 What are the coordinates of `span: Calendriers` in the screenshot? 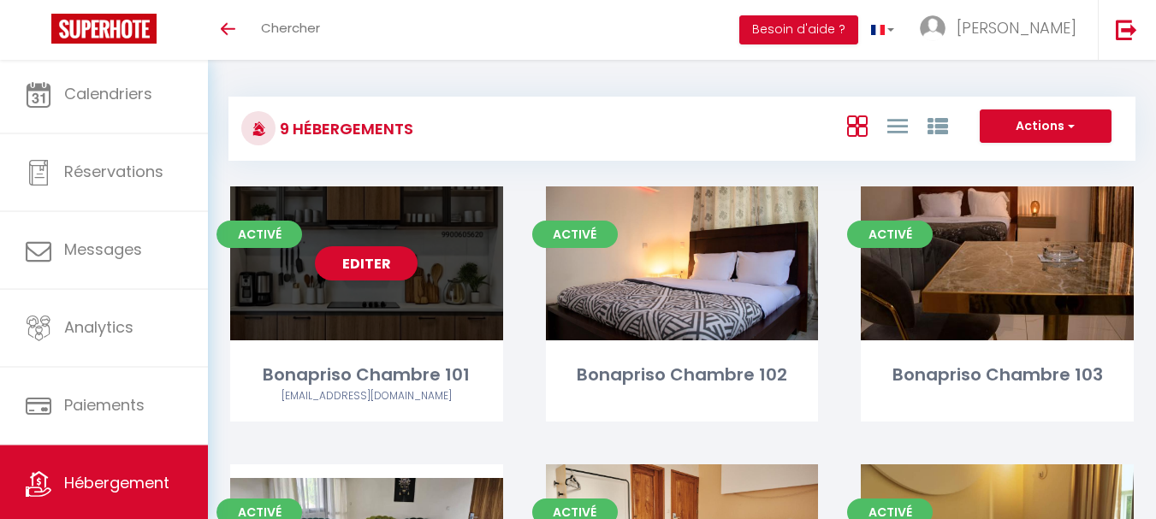 It's located at (108, 93).